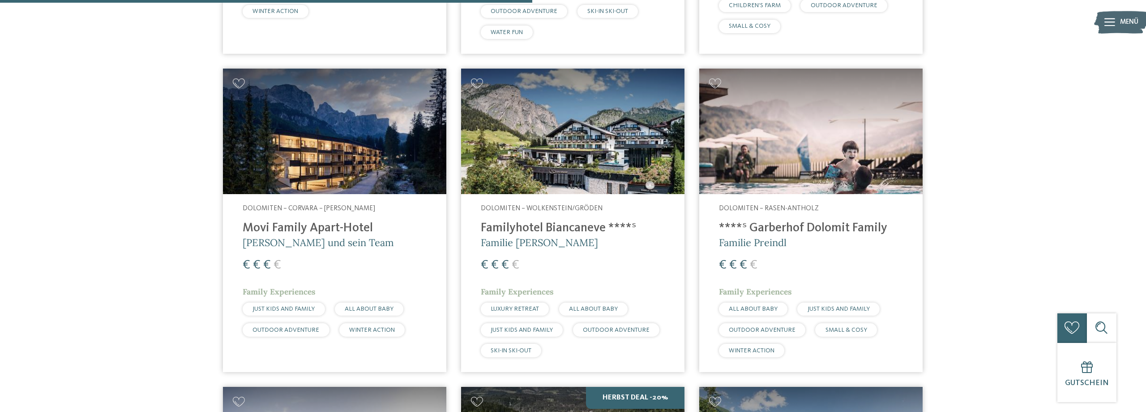 This screenshot has width=1146, height=412. Describe the element at coordinates (753, 242) in the screenshot. I see `span: Familie Preindl` at that location.